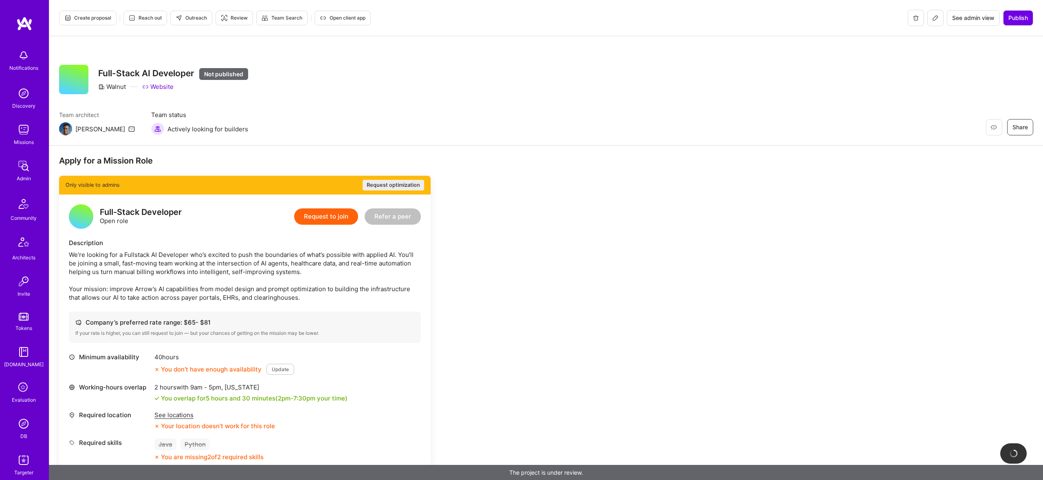 This screenshot has height=480, width=1043. Describe the element at coordinates (24, 399) in the screenshot. I see `div: Evaluation` at that location.